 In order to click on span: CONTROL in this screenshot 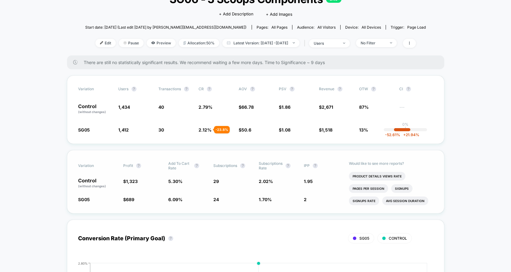, I will do `click(397, 239)`.